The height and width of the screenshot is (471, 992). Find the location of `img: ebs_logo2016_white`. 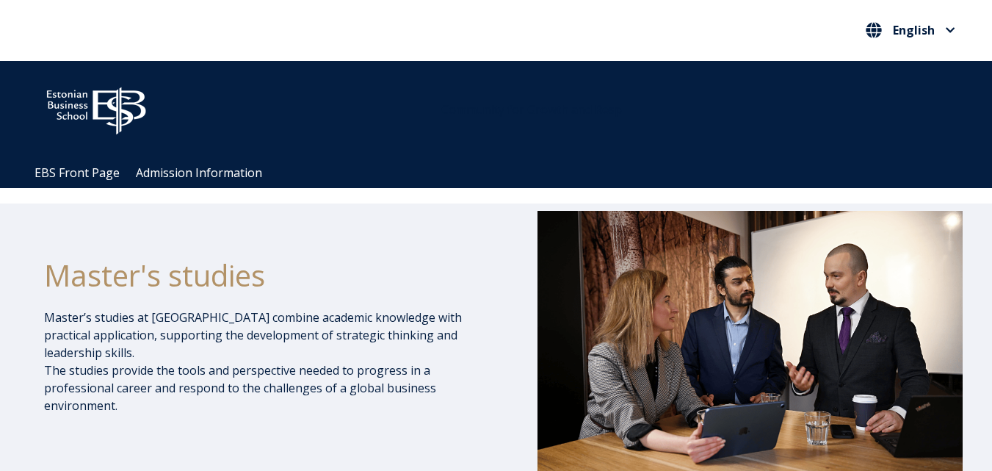

img: ebs_logo2016_white is located at coordinates (96, 107).